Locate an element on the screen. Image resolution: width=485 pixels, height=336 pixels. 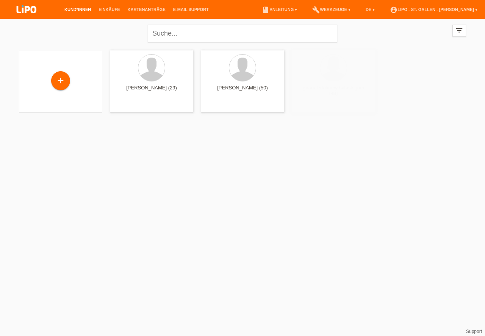
a: Kund*innen is located at coordinates (78, 9).